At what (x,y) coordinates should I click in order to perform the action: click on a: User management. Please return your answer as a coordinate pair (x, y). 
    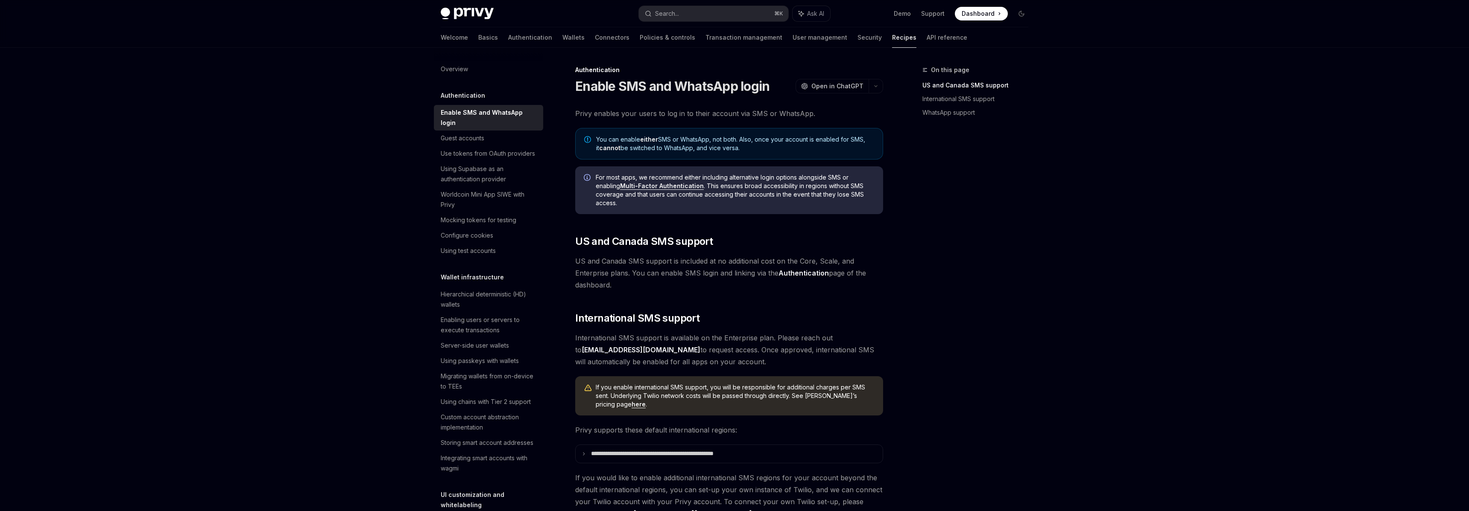
    Looking at the image, I should click on (820, 38).